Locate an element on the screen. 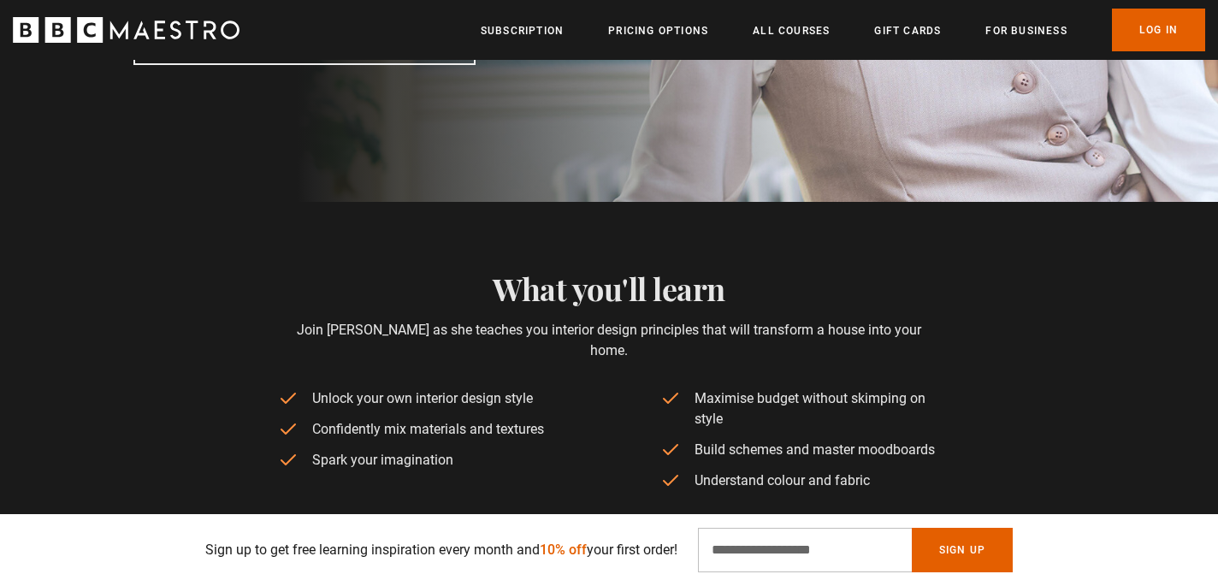 This screenshot has height=586, width=1218. li: Confidently mix materials and textures is located at coordinates (418, 429).